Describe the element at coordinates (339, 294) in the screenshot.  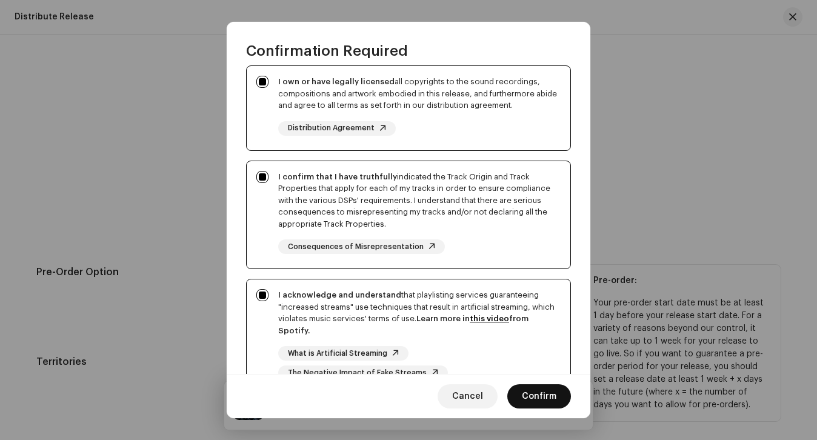
I see `strong: I acknowledge and understand` at that location.